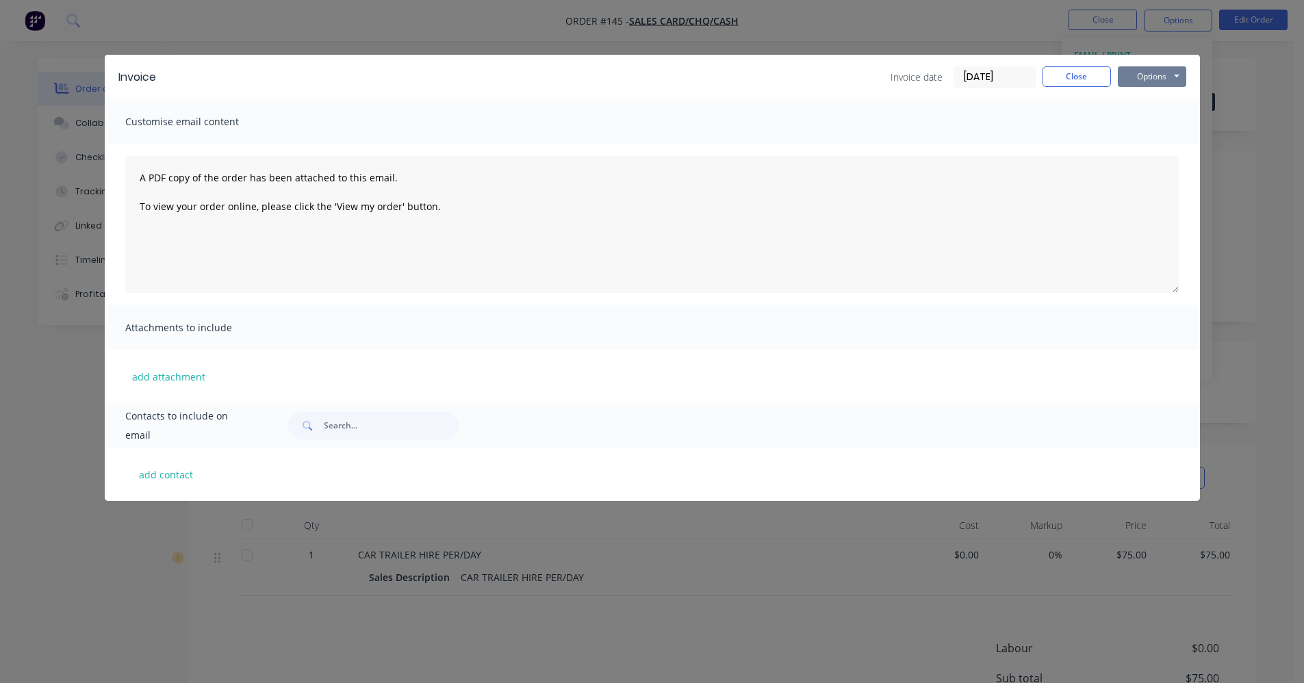 Image resolution: width=1304 pixels, height=683 pixels. I want to click on span: Customise email content, so click(201, 122).